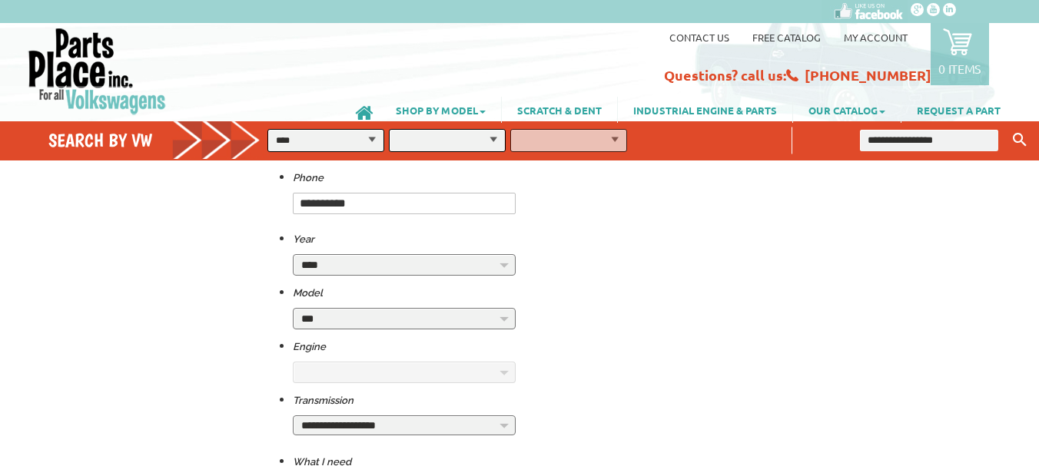  I want to click on label: Phone, so click(308, 178).